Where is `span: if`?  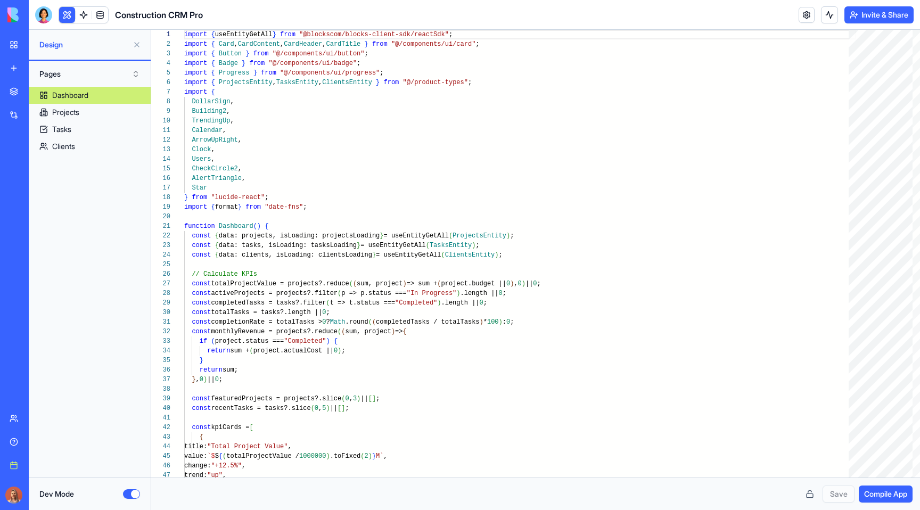
span: if is located at coordinates (203, 341).